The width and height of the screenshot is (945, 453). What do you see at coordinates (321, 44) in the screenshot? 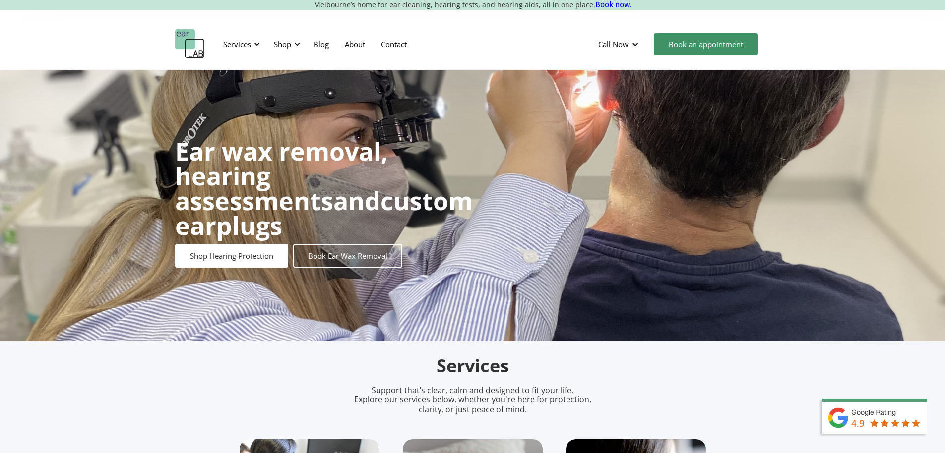
I see `a: Blog` at bounding box center [321, 44].